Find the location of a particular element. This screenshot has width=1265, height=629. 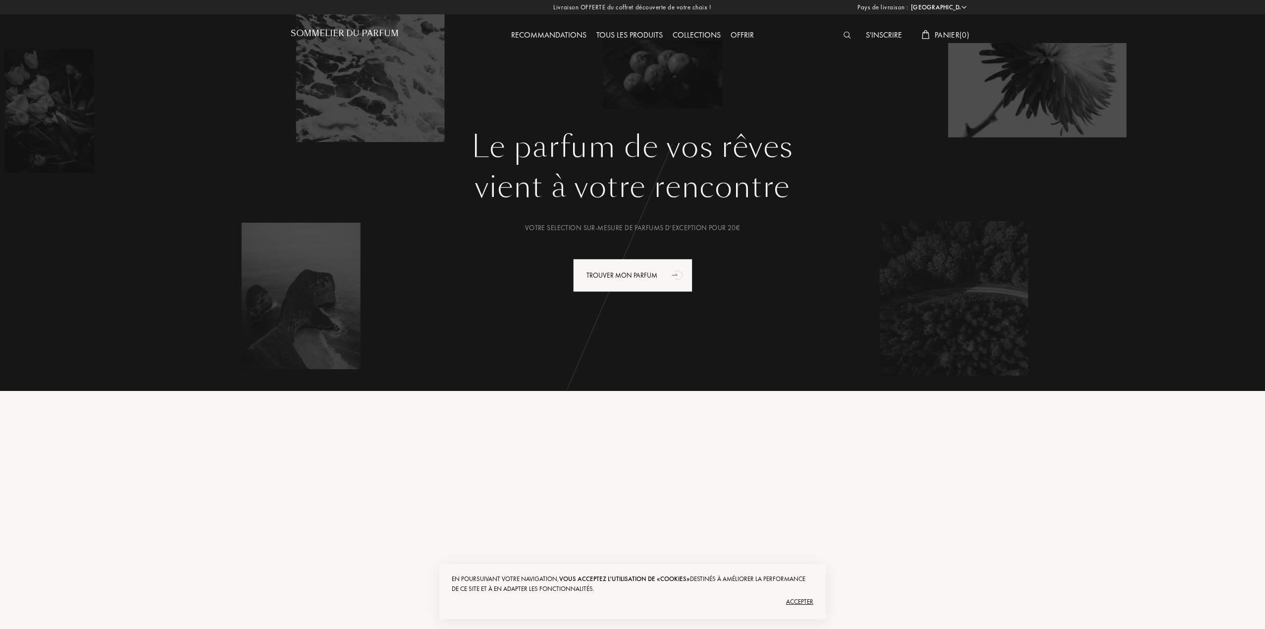

div: Votre selection sur-mesure de parfums d’exception pour 20€ is located at coordinates (632, 228).